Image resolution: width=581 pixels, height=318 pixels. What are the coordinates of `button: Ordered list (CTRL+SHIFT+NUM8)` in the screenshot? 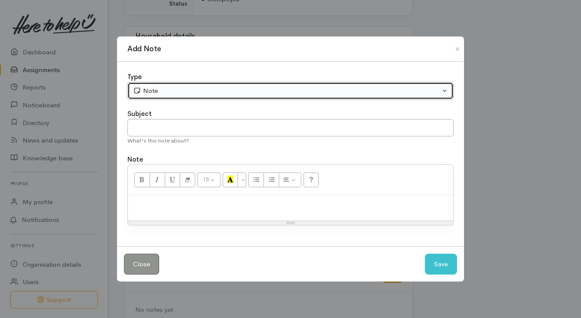 It's located at (271, 180).